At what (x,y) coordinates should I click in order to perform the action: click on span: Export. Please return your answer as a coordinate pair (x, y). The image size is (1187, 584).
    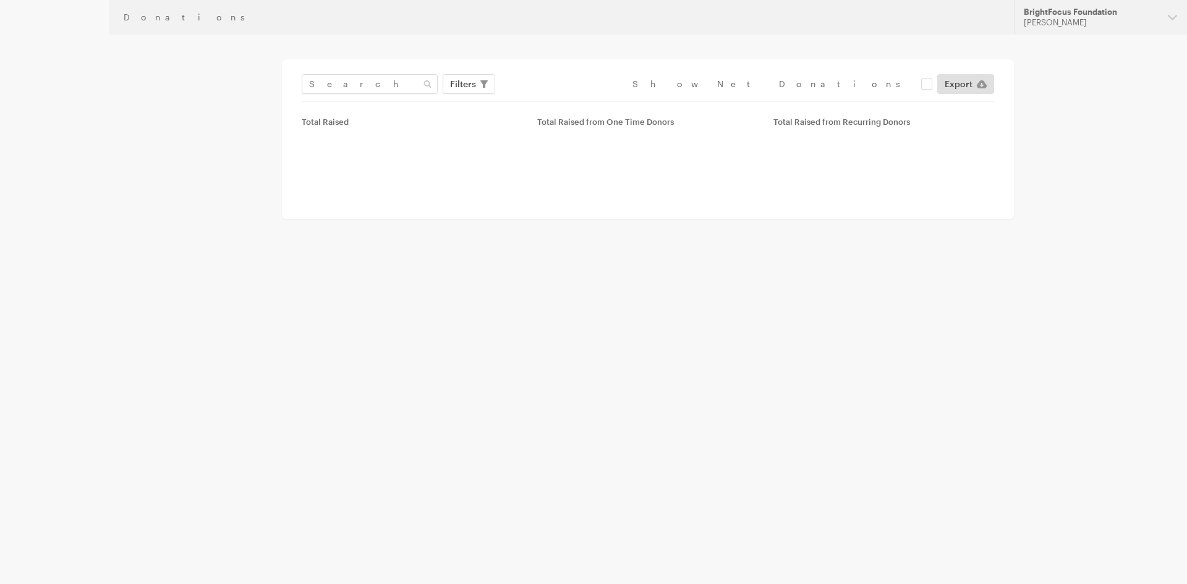
    Looking at the image, I should click on (959, 84).